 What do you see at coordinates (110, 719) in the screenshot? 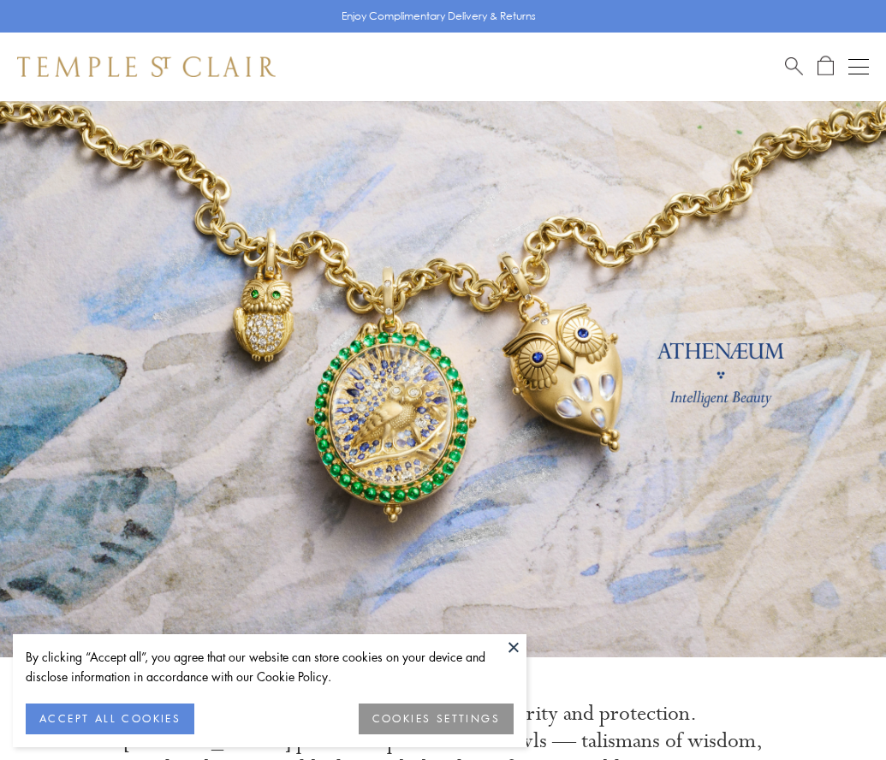
I see `button: ACCEPT ALL COOKIES` at bounding box center [110, 719].